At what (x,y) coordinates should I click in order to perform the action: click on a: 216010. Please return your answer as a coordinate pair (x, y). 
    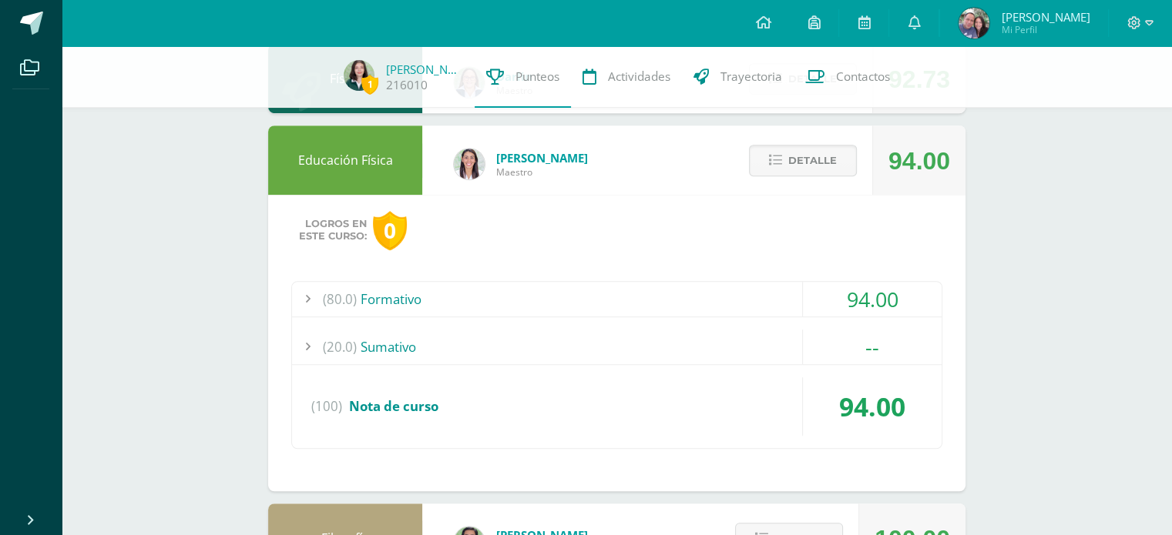
    Looking at the image, I should click on (407, 85).